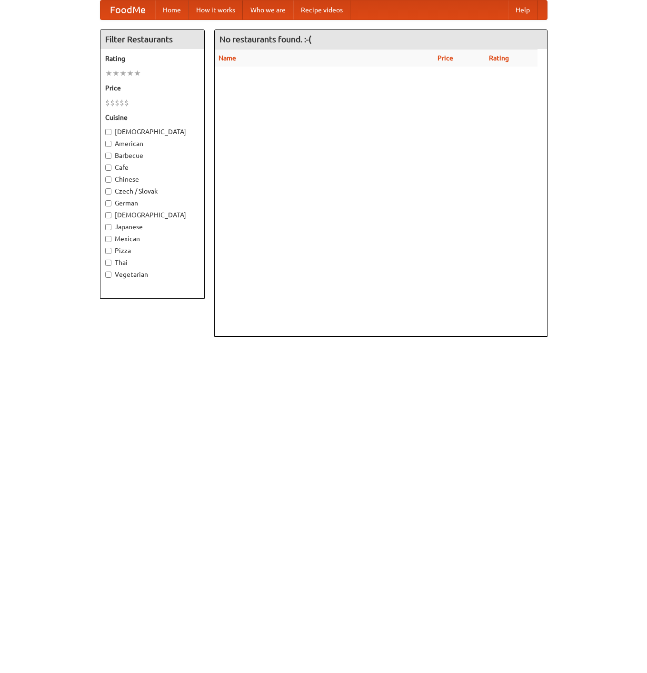 Image resolution: width=647 pixels, height=673 pixels. Describe the element at coordinates (152, 59) in the screenshot. I see `h5: Rating` at that location.